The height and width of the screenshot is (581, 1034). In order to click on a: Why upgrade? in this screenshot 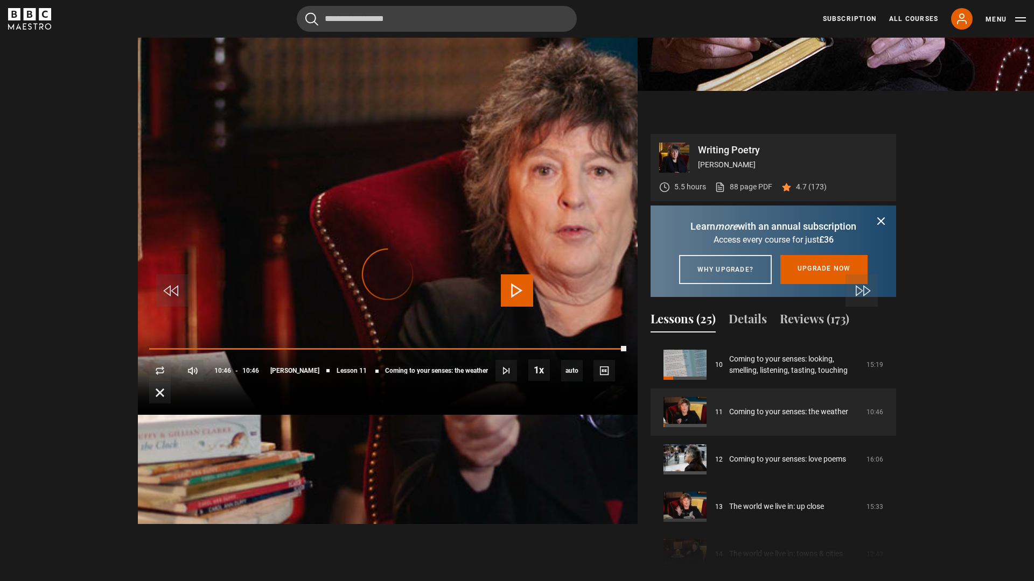, I will do `click(725, 270)`.